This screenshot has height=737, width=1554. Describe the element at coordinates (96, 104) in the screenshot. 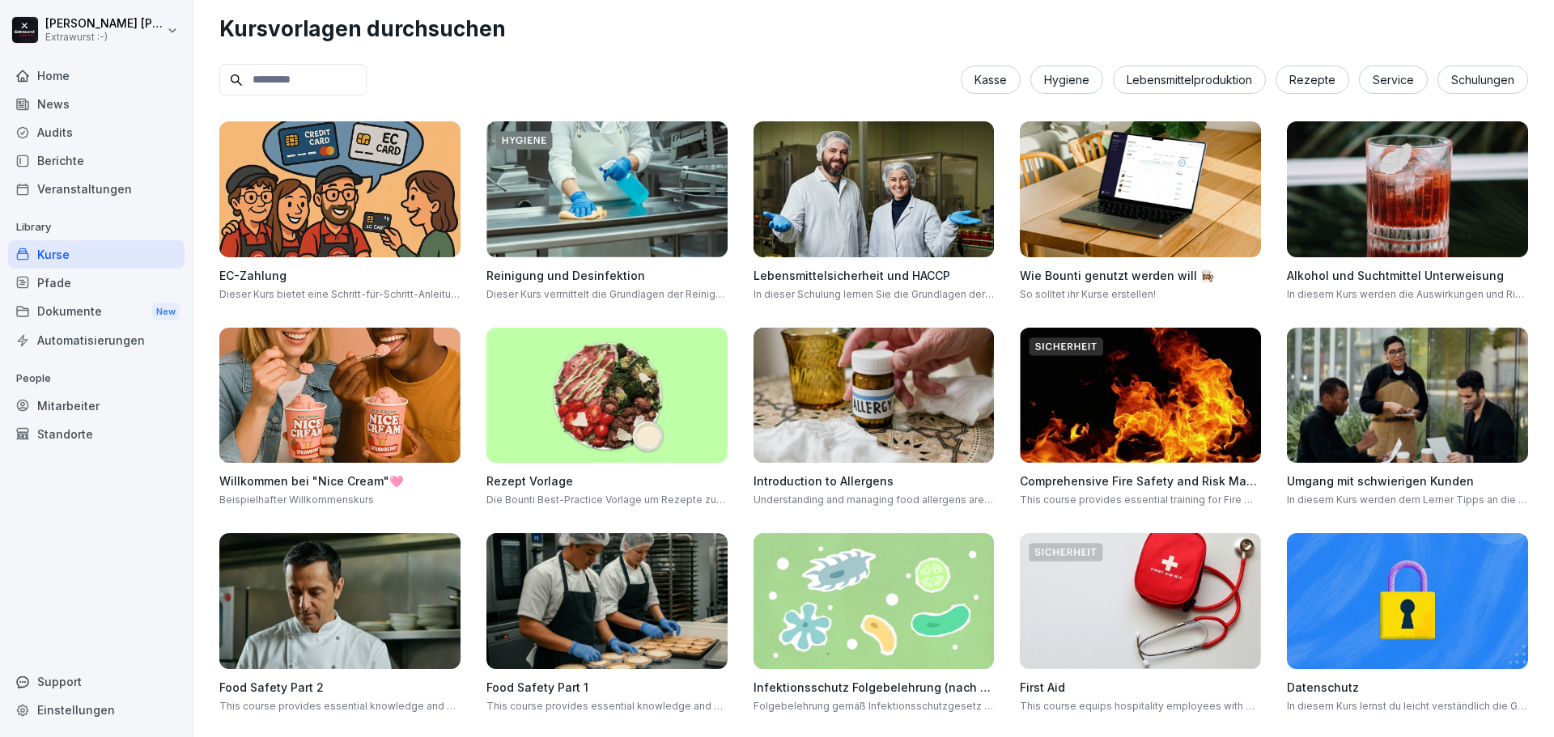

I see `div: News` at that location.